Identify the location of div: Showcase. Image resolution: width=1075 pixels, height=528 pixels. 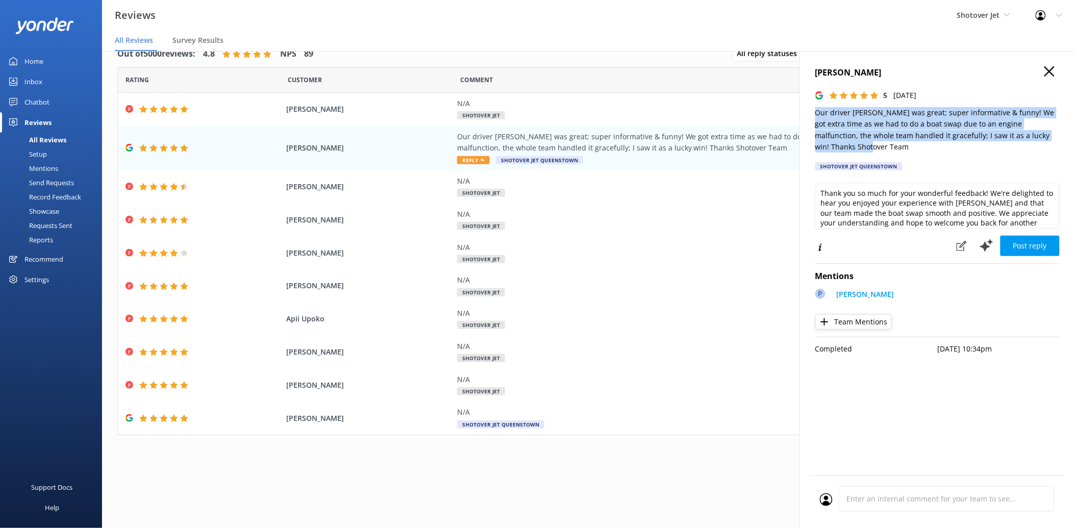
(33, 211).